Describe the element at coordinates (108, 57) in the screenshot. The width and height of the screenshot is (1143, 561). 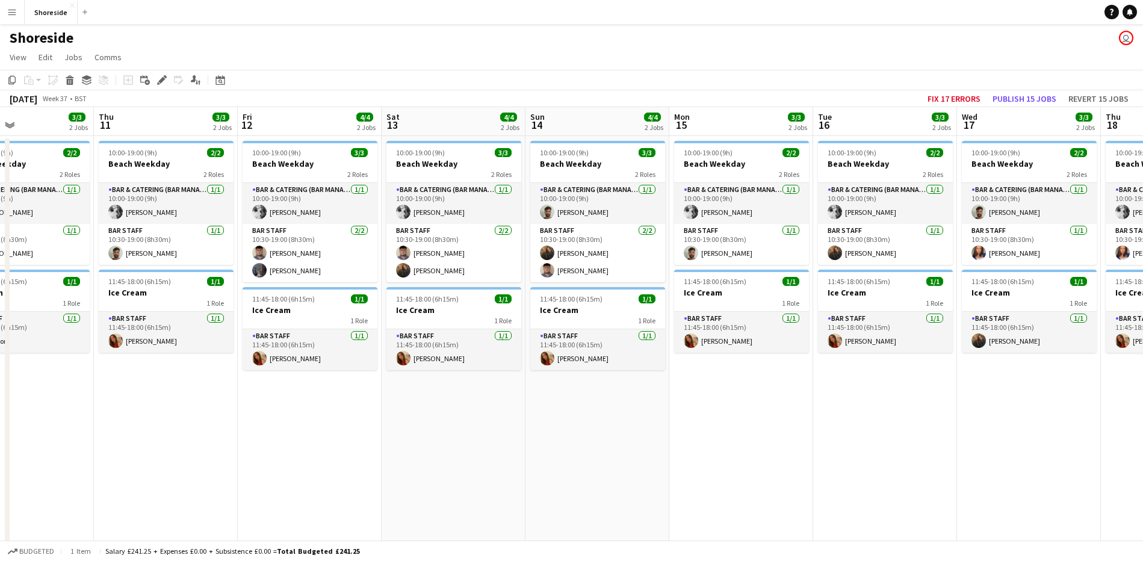
I see `span: Comms` at that location.